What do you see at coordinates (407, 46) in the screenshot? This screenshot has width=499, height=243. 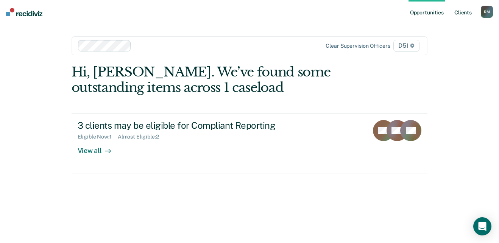 I see `span: D51` at bounding box center [407, 46].